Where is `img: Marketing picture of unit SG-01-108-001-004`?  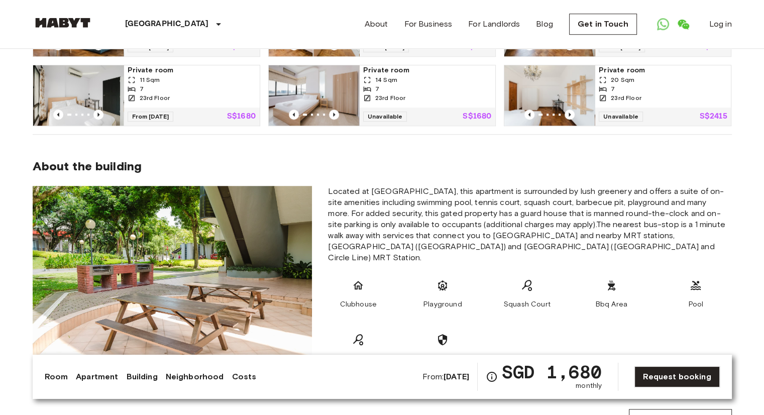
img: Marketing picture of unit SG-01-108-001-004 is located at coordinates (550, 95).